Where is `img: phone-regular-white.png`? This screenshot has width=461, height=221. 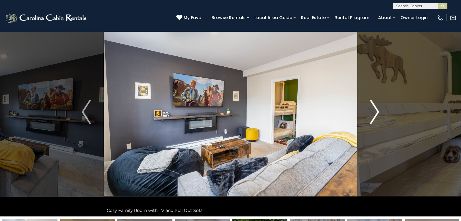
img: phone-regular-white.png is located at coordinates (440, 18).